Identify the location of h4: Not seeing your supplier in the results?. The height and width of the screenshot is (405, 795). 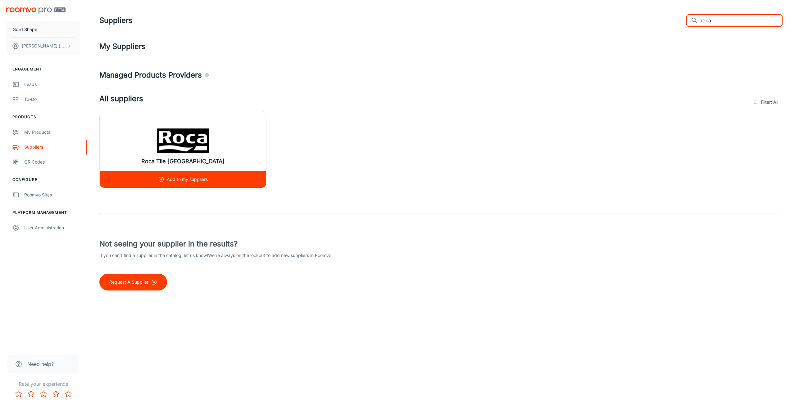
(270, 244).